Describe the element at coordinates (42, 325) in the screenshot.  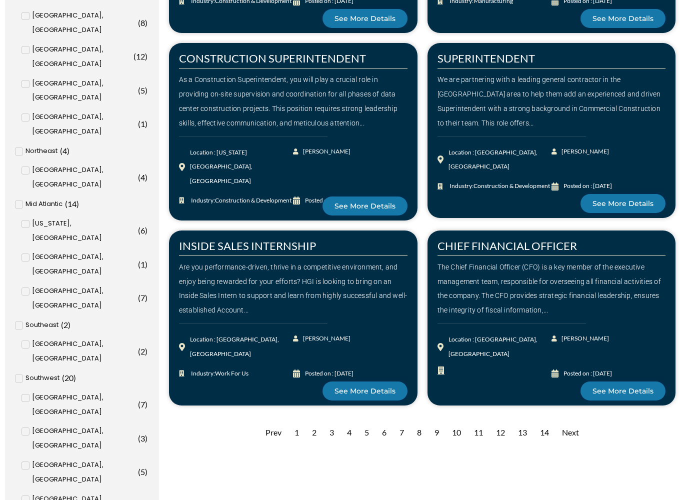
I see `span: Southeast` at that location.